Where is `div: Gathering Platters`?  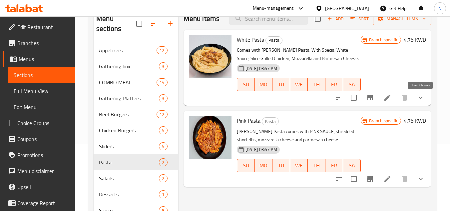 div: Gathering Platters is located at coordinates (129, 98).